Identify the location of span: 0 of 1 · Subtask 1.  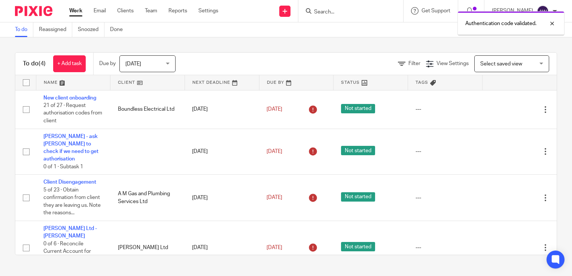
(63, 167).